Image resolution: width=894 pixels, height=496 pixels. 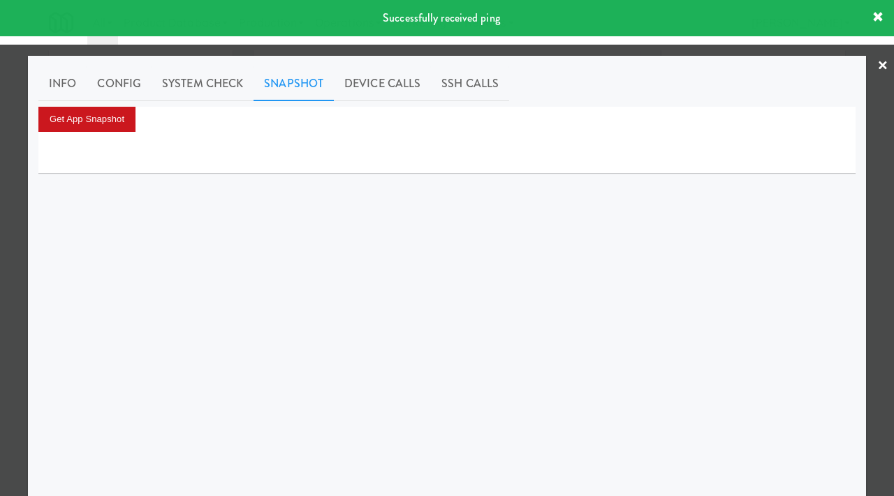 I want to click on span: Successfully received ping, so click(x=441, y=17).